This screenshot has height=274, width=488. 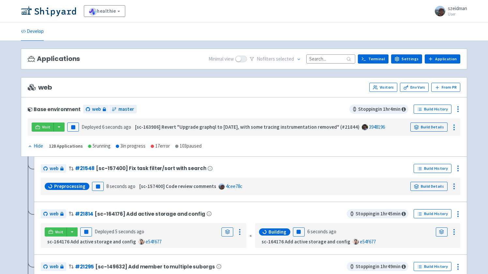 What do you see at coordinates (285, 59) in the screenshot?
I see `span: selected` at bounding box center [285, 59].